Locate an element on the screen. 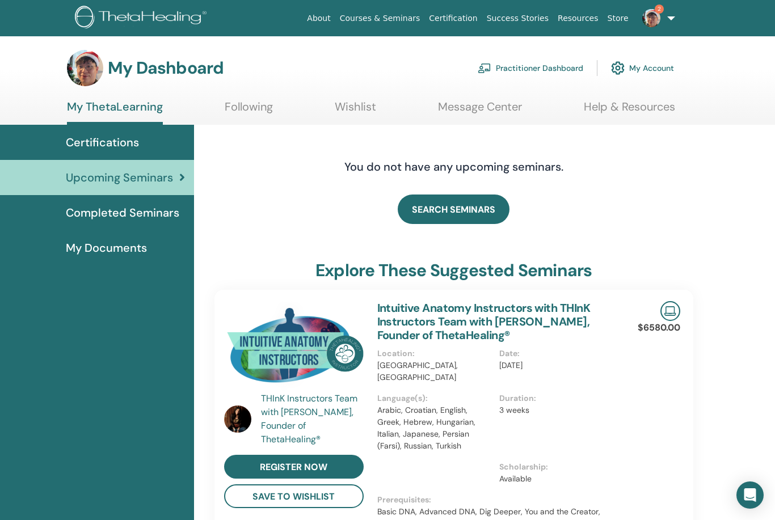 The image size is (775, 520). a: Success Stories is located at coordinates (518, 18).